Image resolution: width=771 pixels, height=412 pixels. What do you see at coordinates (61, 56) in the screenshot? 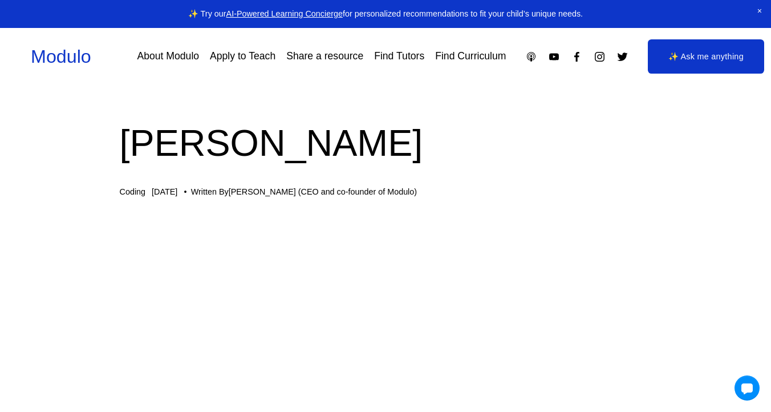
I see `a: Modulo` at bounding box center [61, 56].